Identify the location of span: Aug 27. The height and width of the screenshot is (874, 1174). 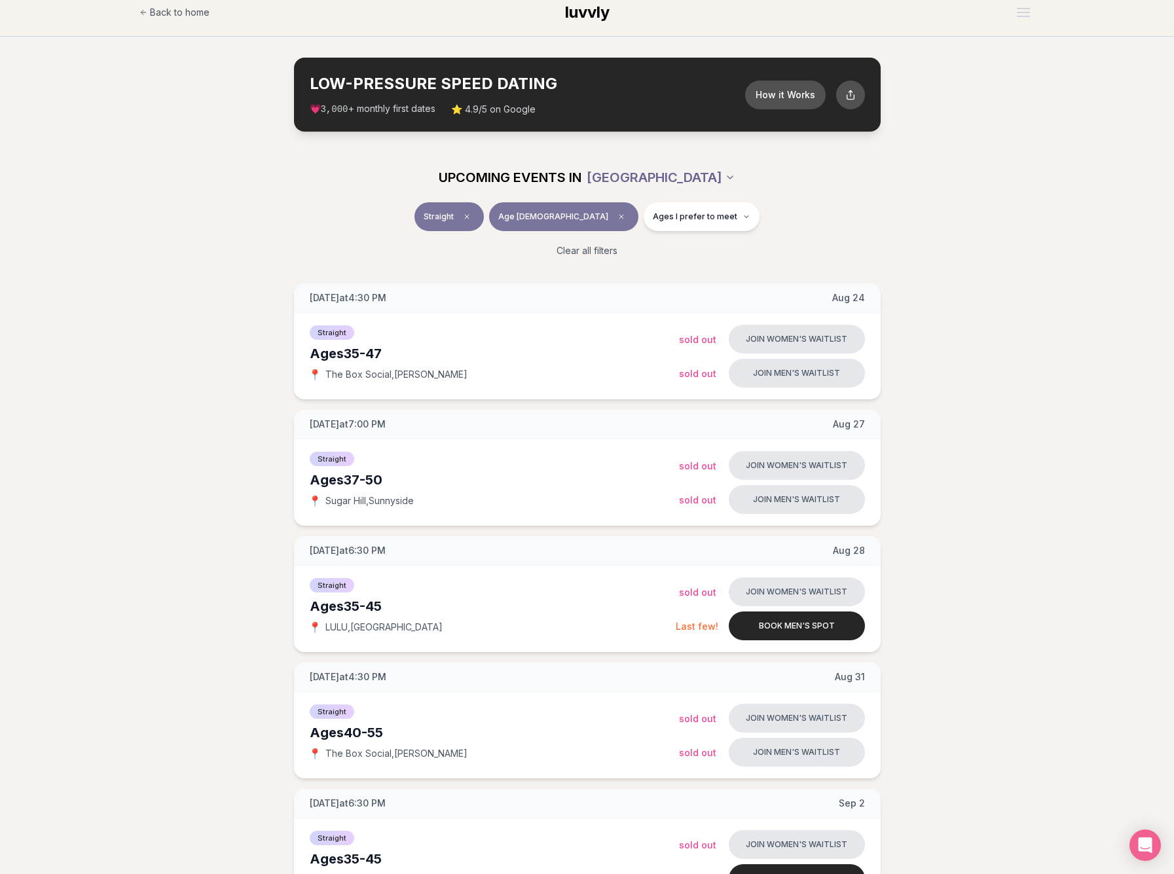
(849, 424).